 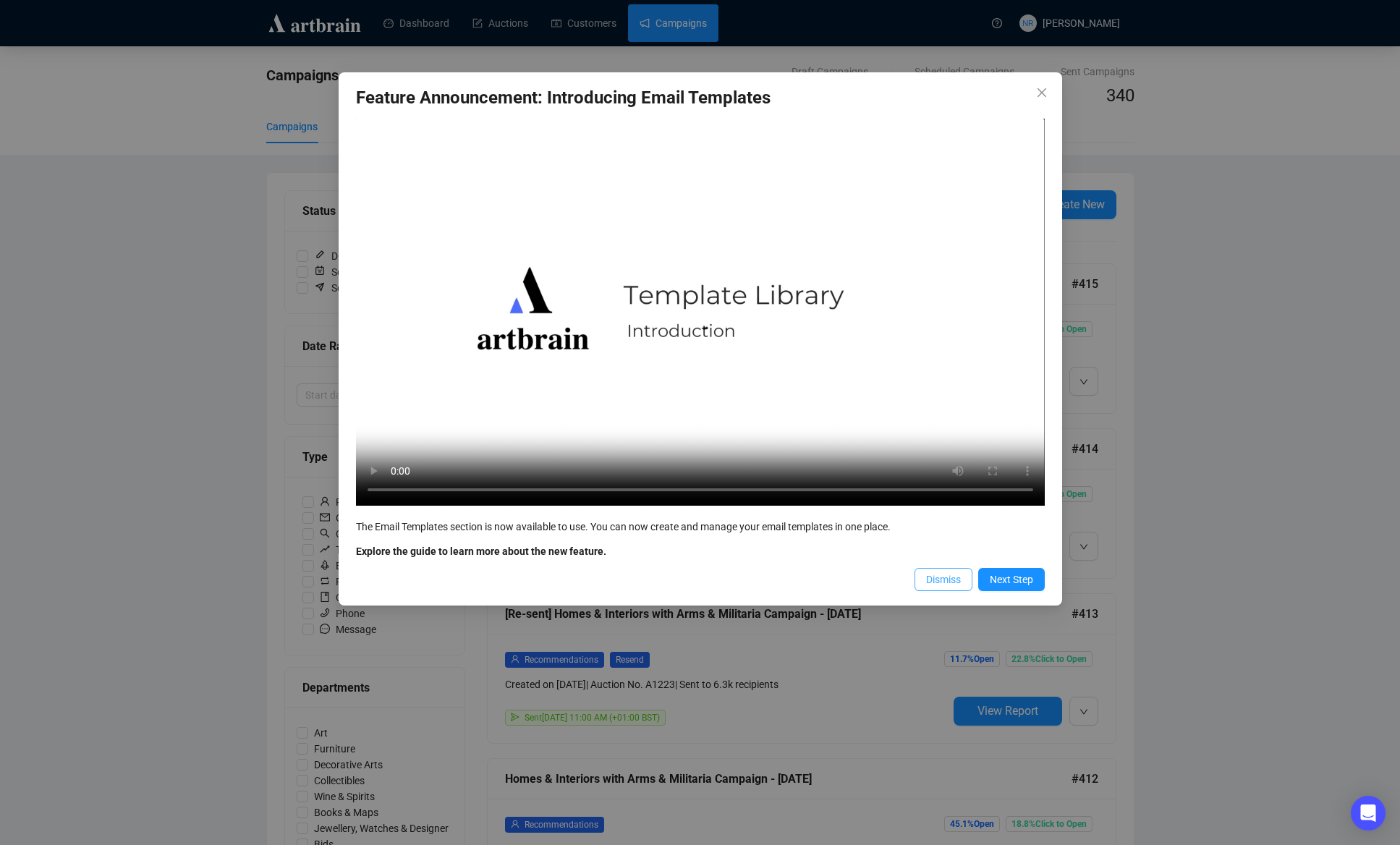 I want to click on span: Next Step, so click(x=1012, y=579).